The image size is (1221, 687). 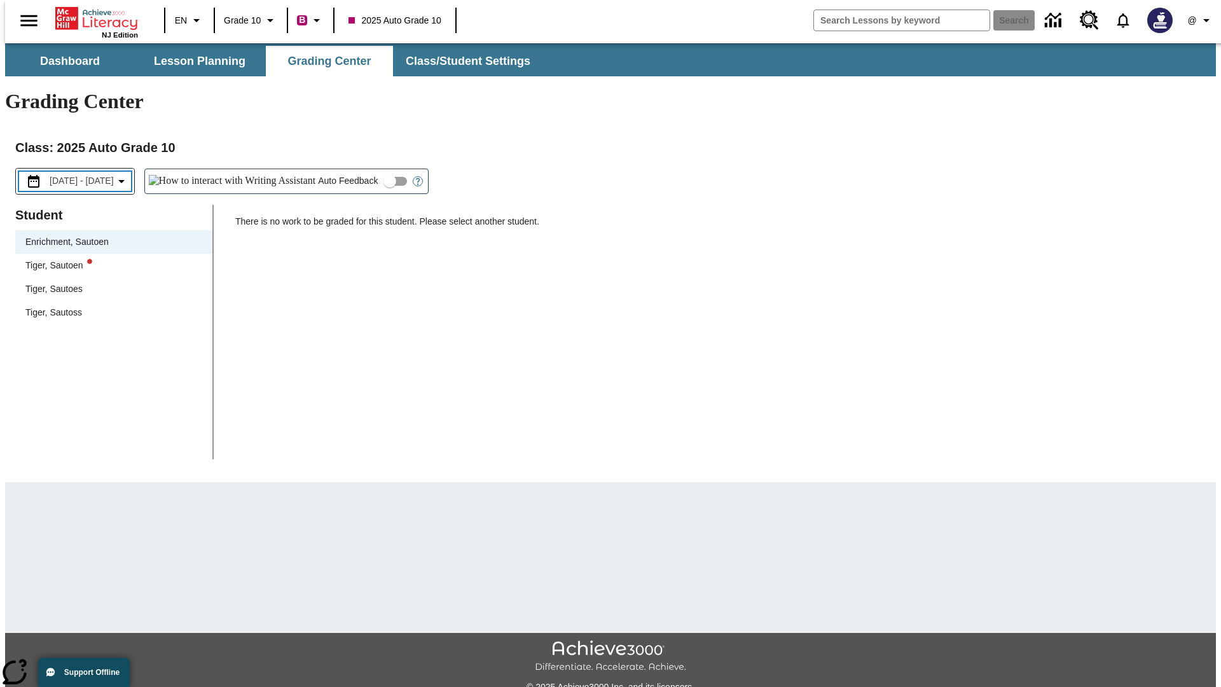 I want to click on input: search field, so click(x=902, y=20).